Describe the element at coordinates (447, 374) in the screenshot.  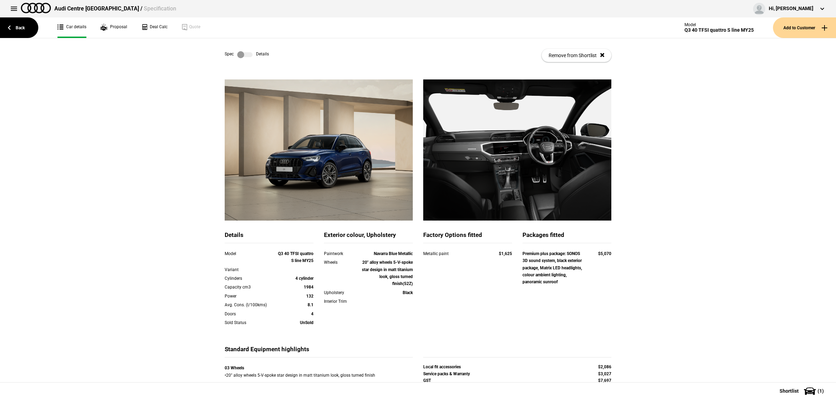
I see `strong: Service packs & Warranty` at that location.